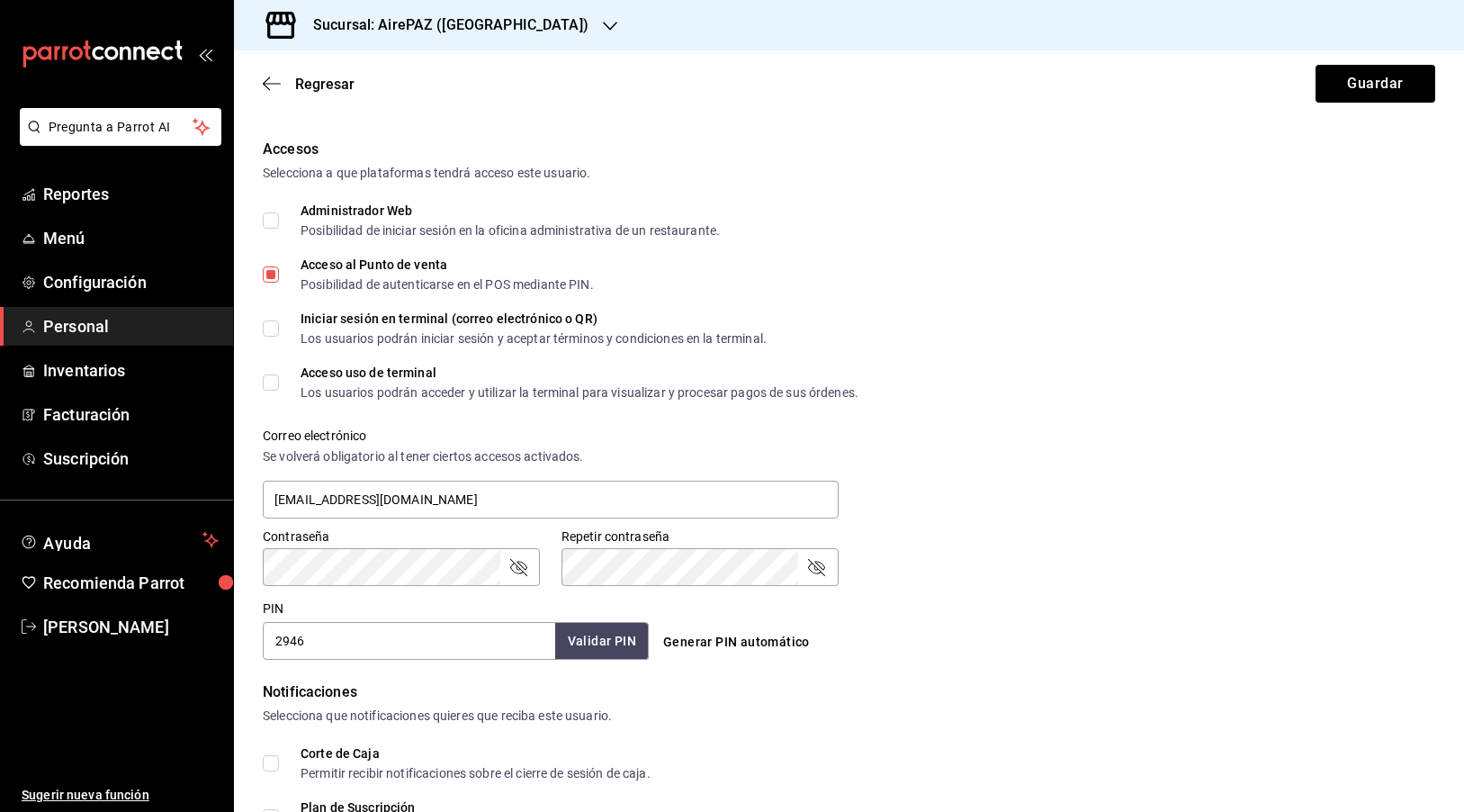  I want to click on div: Corte de Caja, so click(475, 754).